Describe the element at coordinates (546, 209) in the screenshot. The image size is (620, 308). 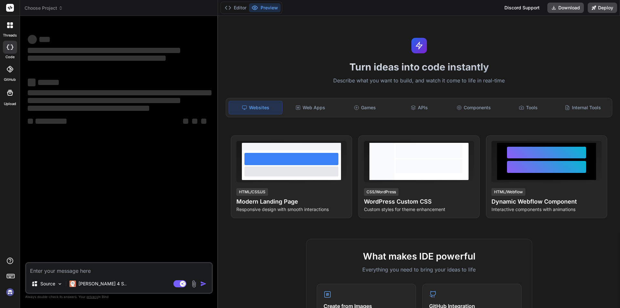
I see `p: Interactive components with animations` at that location.